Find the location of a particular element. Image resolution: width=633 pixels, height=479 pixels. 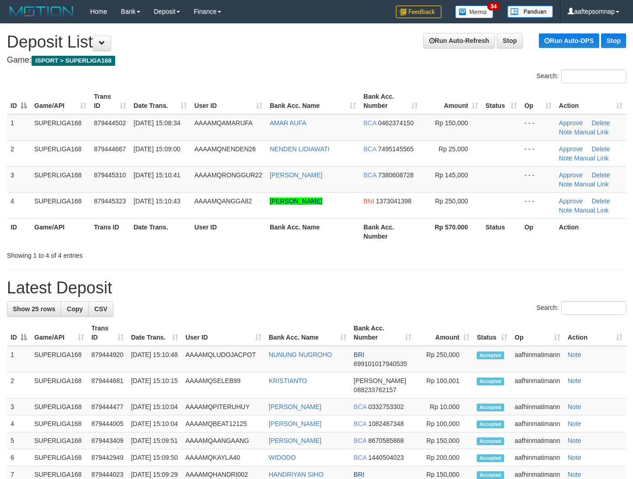

label: Search: is located at coordinates (581, 76).